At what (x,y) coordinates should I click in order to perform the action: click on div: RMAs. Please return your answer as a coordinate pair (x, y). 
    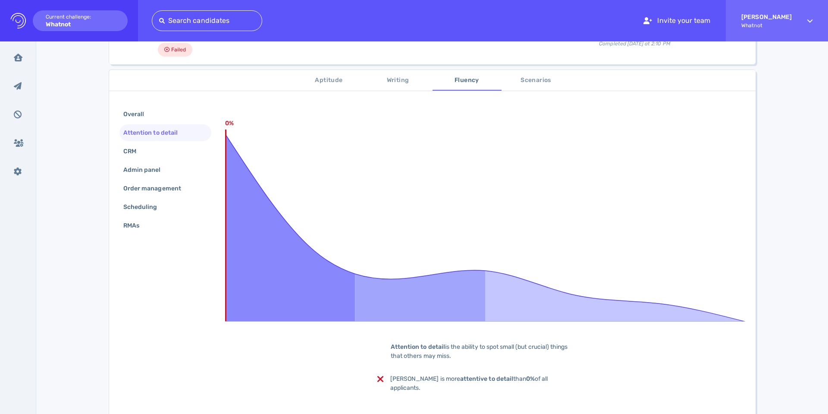
    Looking at the image, I should click on (135, 225).